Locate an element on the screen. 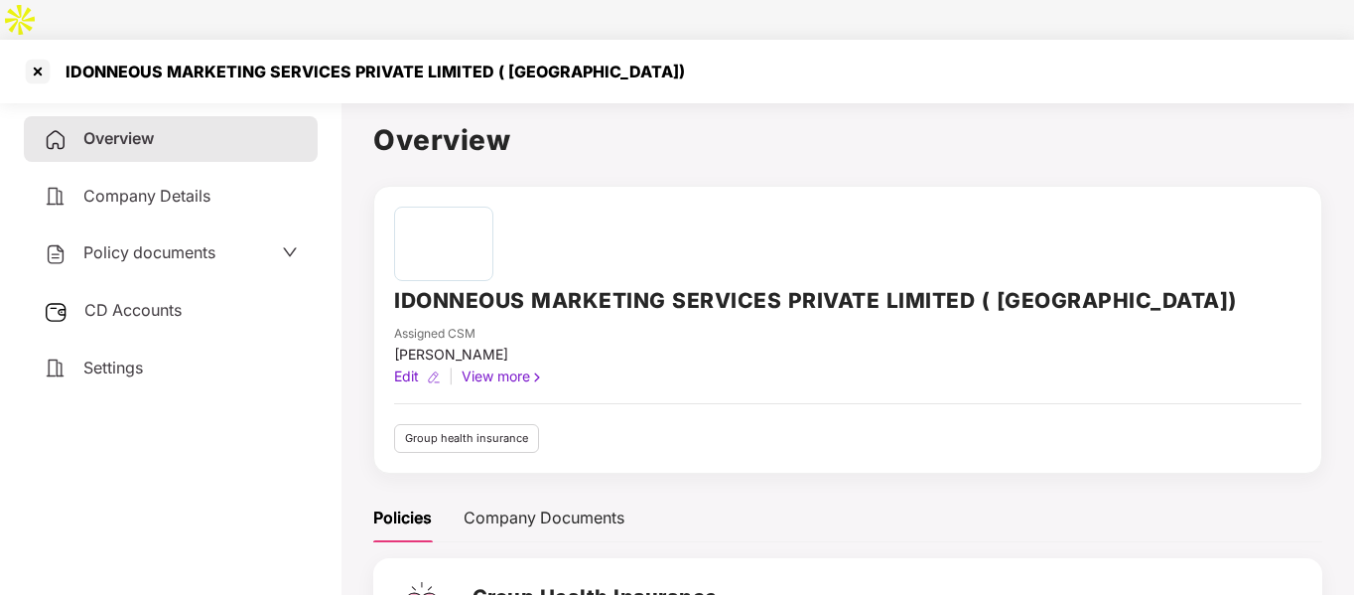 The width and height of the screenshot is (1354, 595). span: Company Details is located at coordinates (147, 196).